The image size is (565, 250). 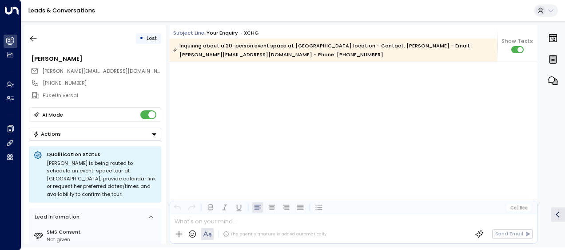 What do you see at coordinates (519, 208) in the screenshot?
I see `button: Cc|Bcc` at bounding box center [519, 208].